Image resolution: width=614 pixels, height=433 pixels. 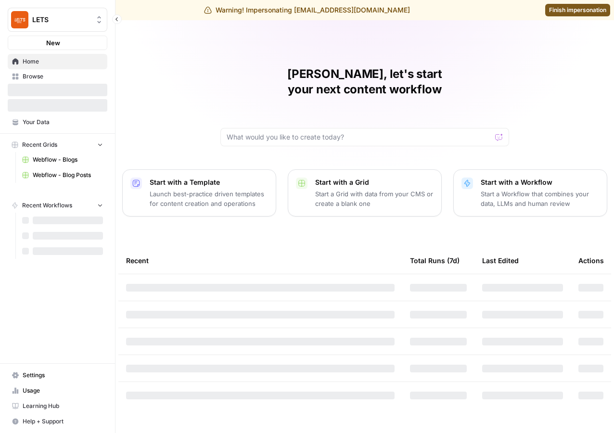 What do you see at coordinates (374, 182) in the screenshot?
I see `p: Start with a Grid` at bounding box center [374, 182].